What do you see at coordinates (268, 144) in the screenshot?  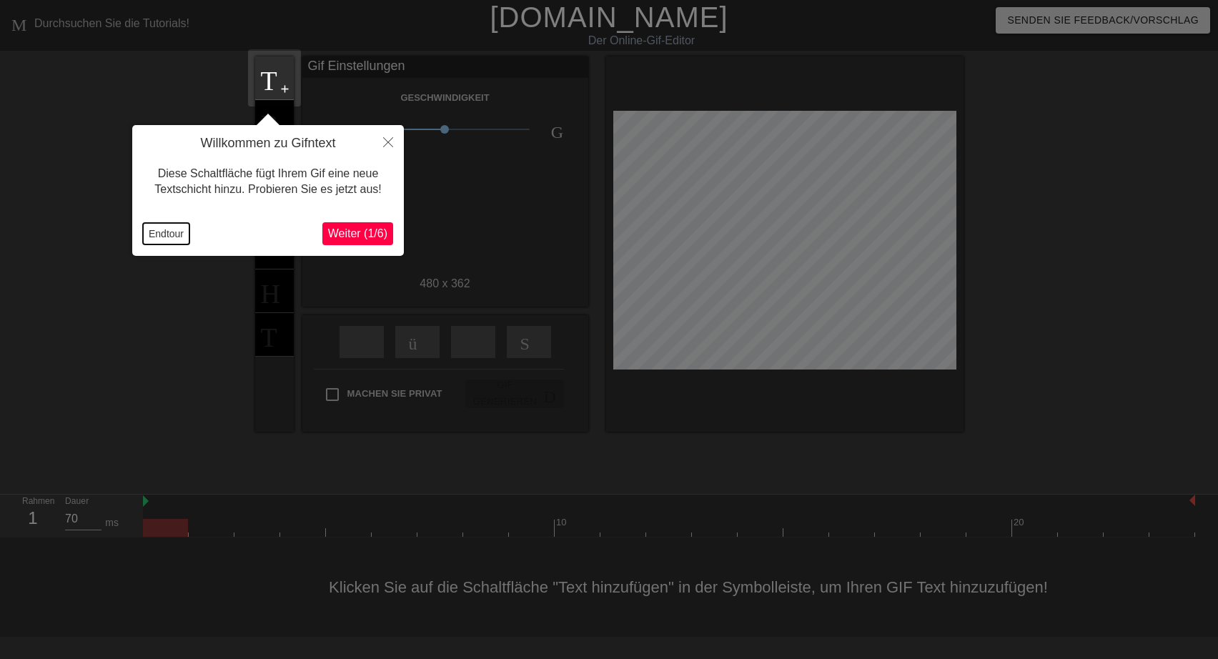 I see `h4: Willkommen zu Gifntext` at bounding box center [268, 144].